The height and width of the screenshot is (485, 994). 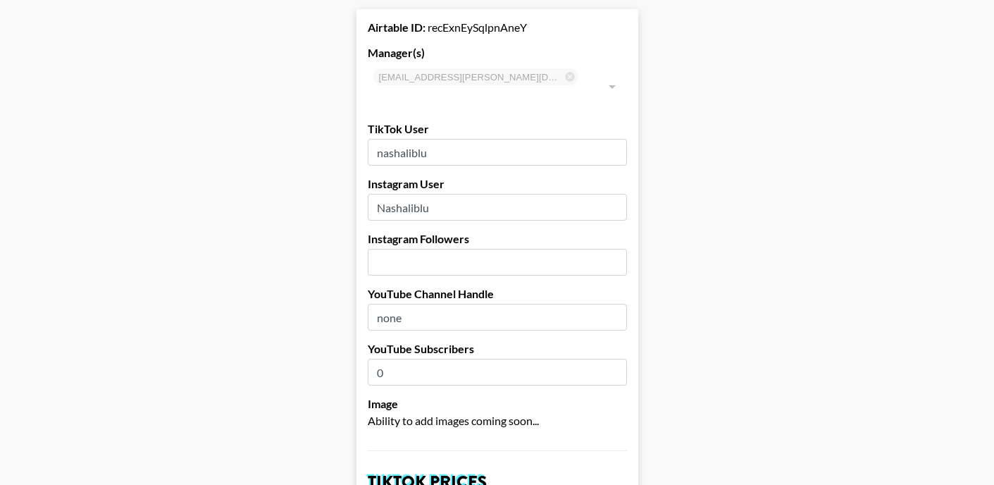 I want to click on label: Instagram Followers, so click(x=497, y=239).